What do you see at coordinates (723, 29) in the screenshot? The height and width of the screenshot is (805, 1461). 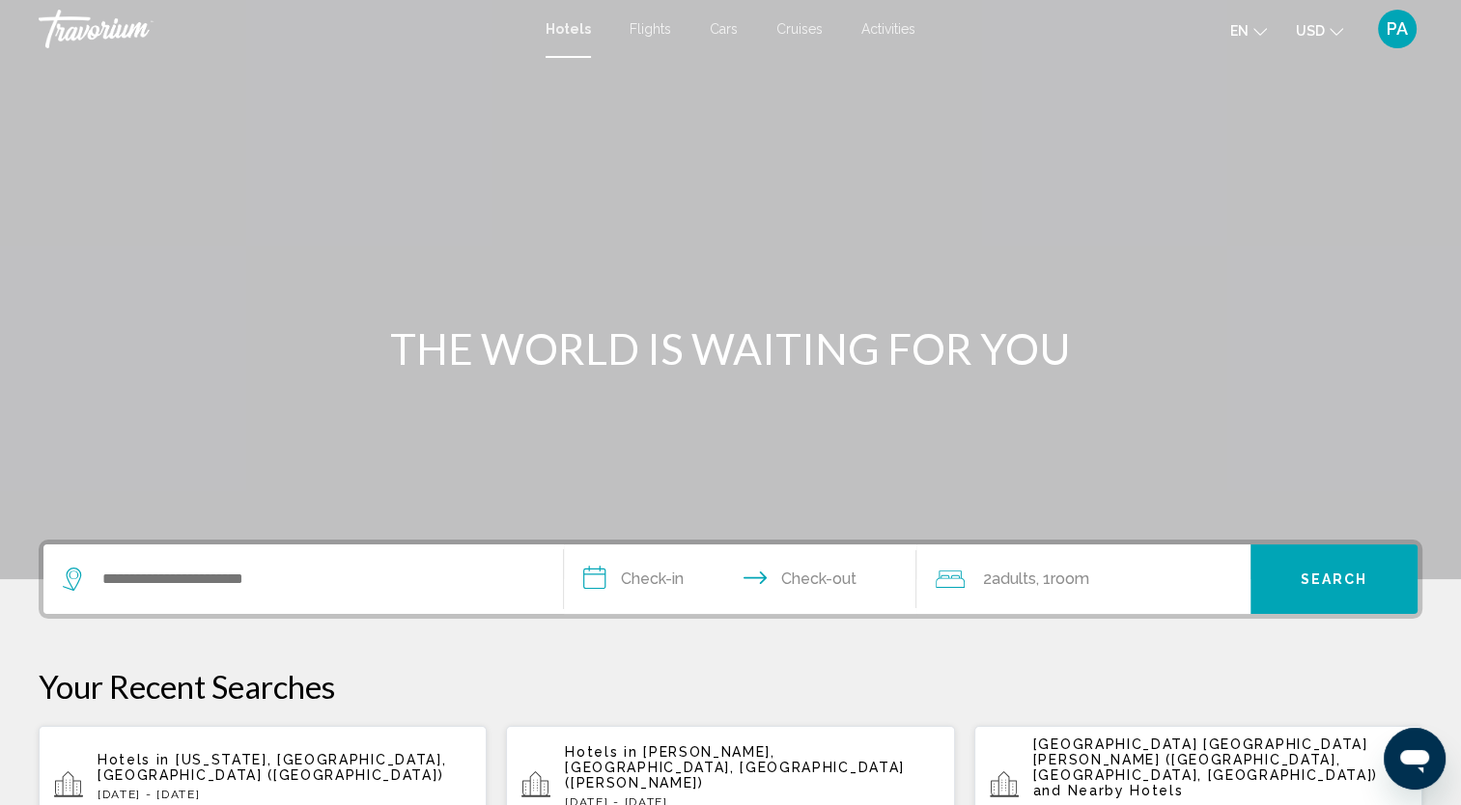 I see `a: Cars` at bounding box center [723, 29].